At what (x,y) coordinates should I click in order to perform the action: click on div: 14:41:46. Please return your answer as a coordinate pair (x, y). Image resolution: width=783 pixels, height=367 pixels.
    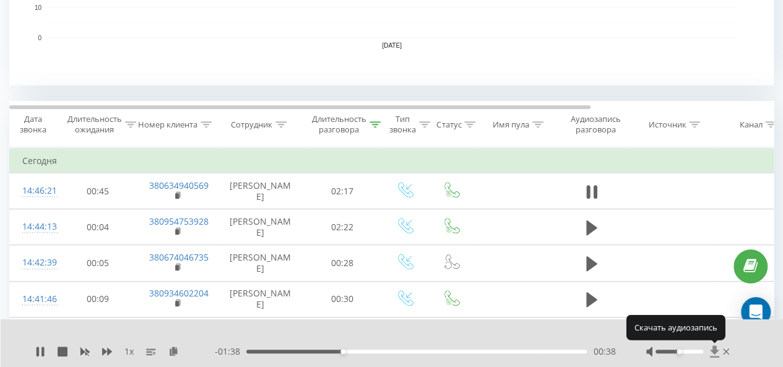
    Looking at the image, I should click on (35, 299).